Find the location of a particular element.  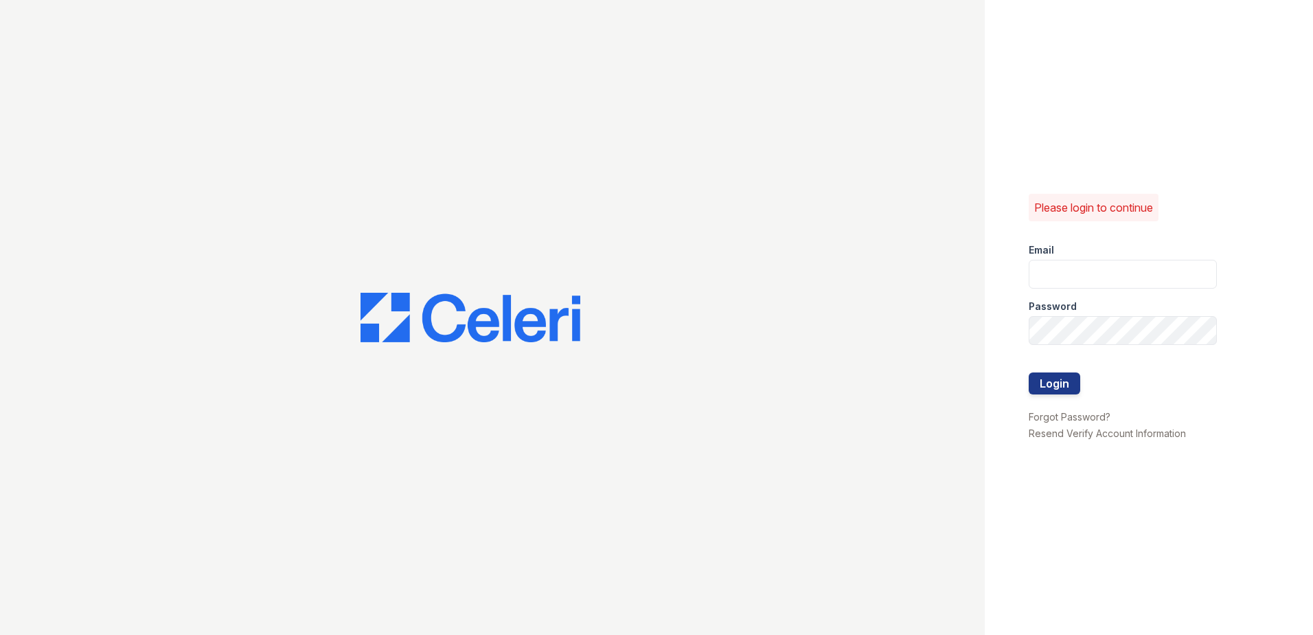

a: Forgot Password? is located at coordinates (1069, 416).